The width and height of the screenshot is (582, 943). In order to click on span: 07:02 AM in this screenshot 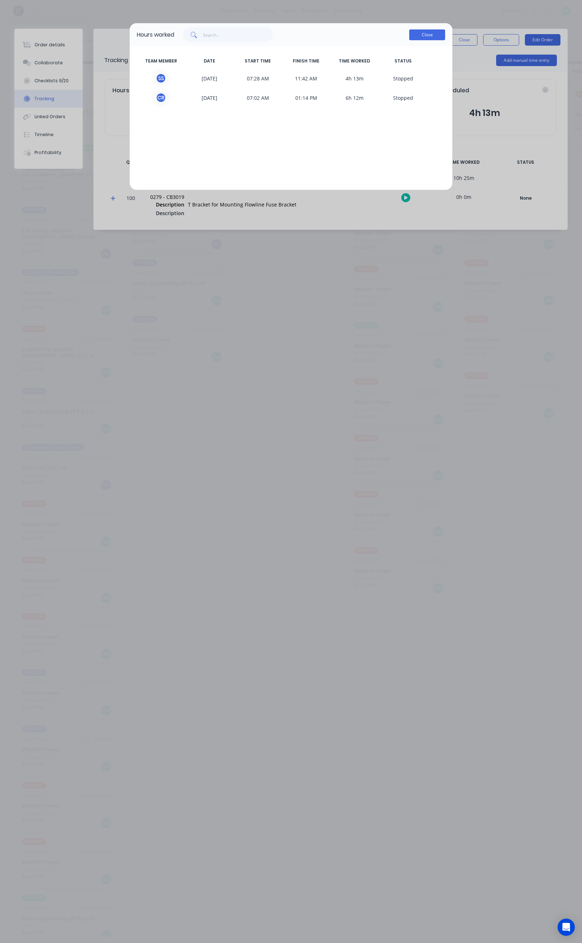, I will do `click(257, 98)`.